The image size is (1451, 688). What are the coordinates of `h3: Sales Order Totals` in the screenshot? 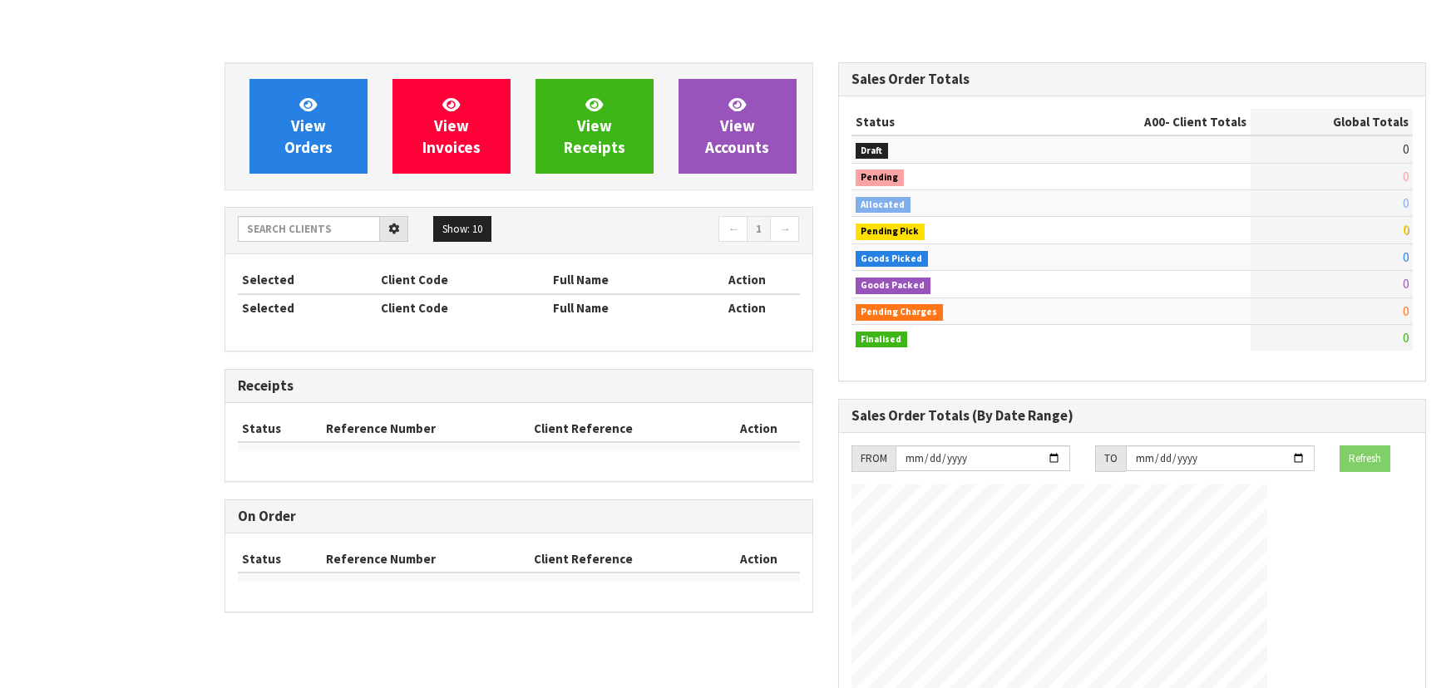 It's located at (1132, 79).